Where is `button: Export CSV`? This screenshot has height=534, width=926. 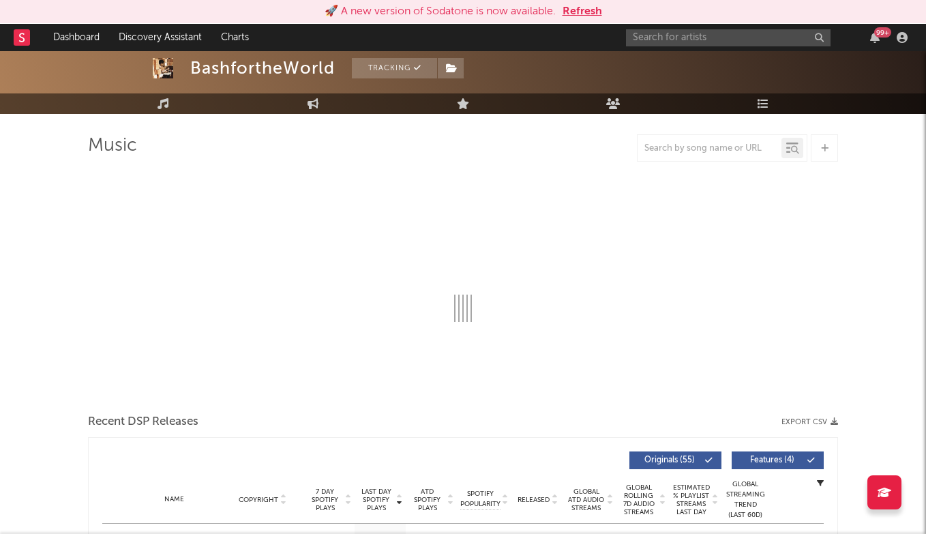
button: Export CSV is located at coordinates (809, 422).